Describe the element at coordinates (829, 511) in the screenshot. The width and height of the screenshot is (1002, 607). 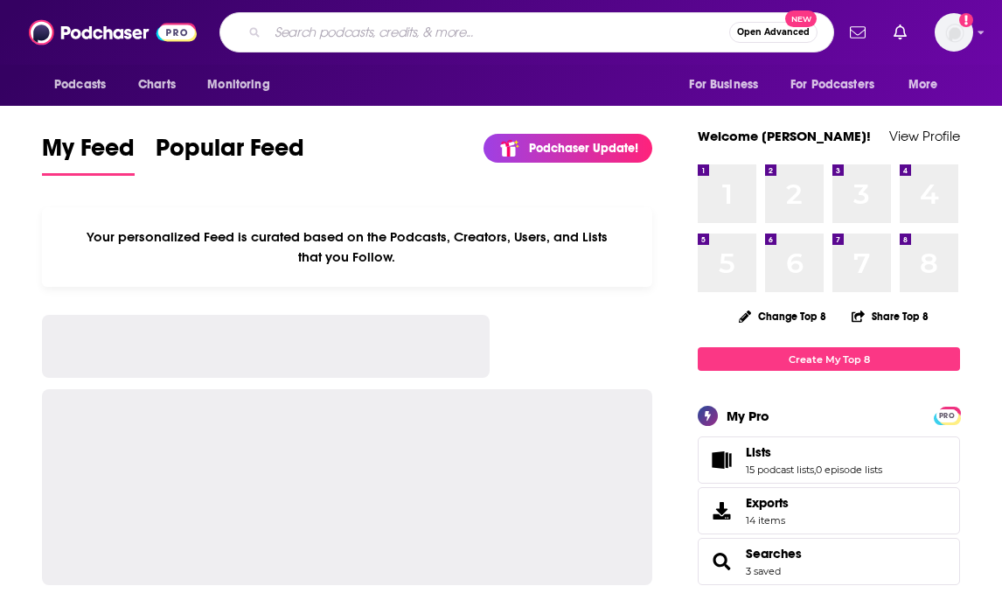
I see `a: Exports` at that location.